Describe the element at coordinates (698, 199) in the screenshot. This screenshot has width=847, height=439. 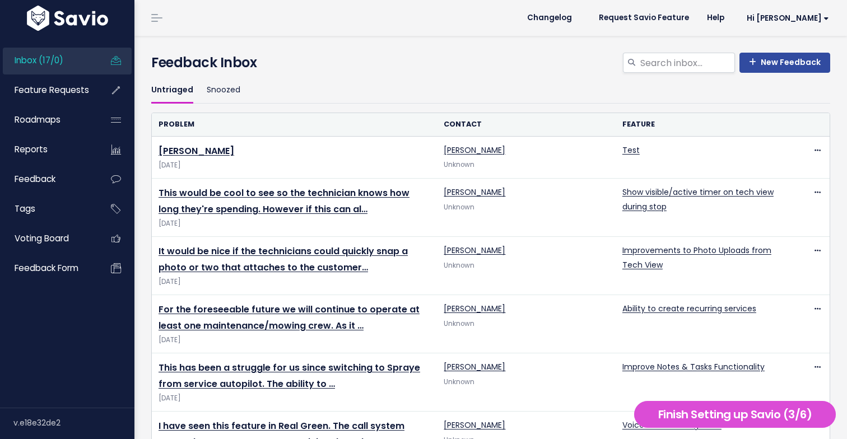
I see `a: Show visible/active timer on tech view during stop` at that location.